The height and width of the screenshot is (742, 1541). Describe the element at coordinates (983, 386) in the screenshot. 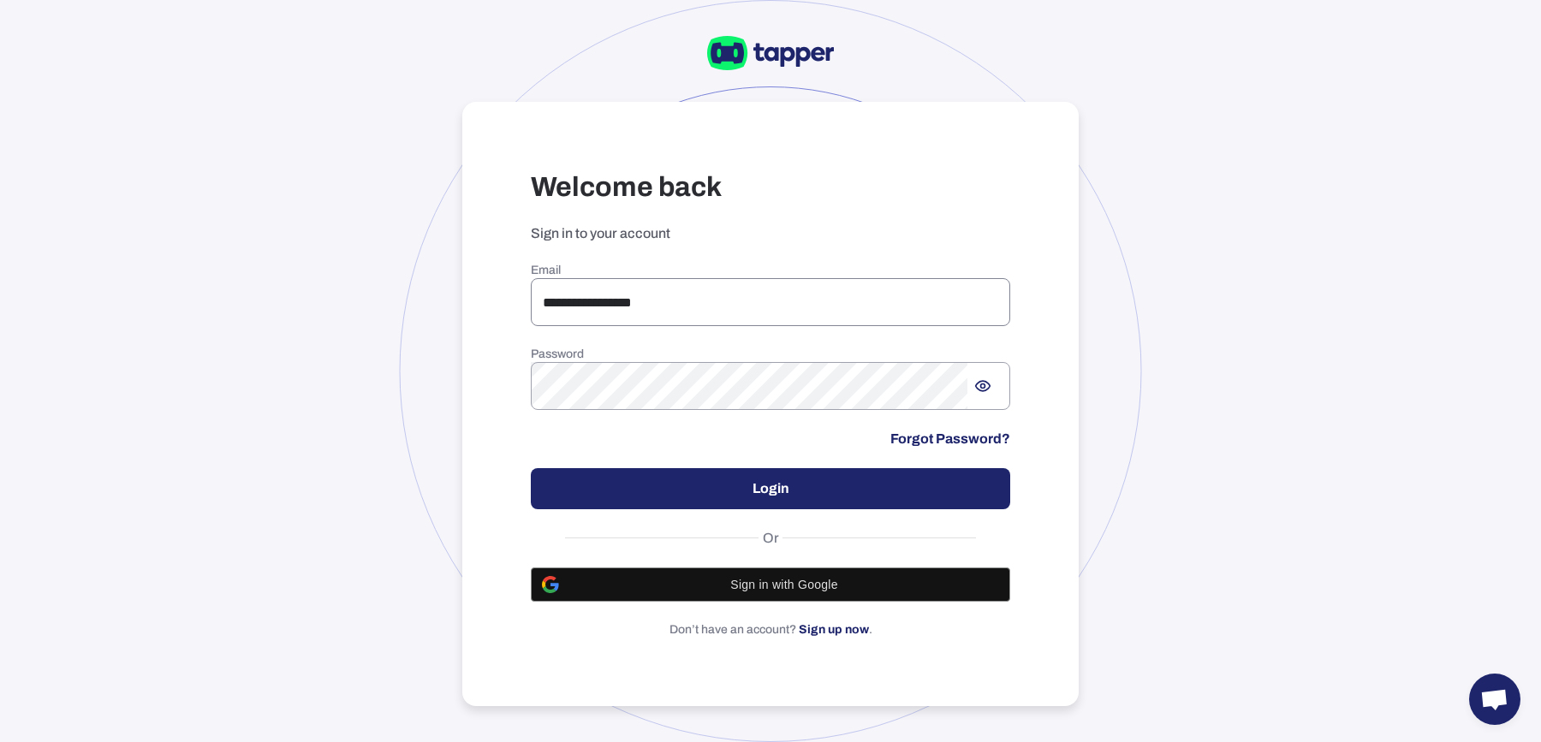

I see `button: Show password` at that location.